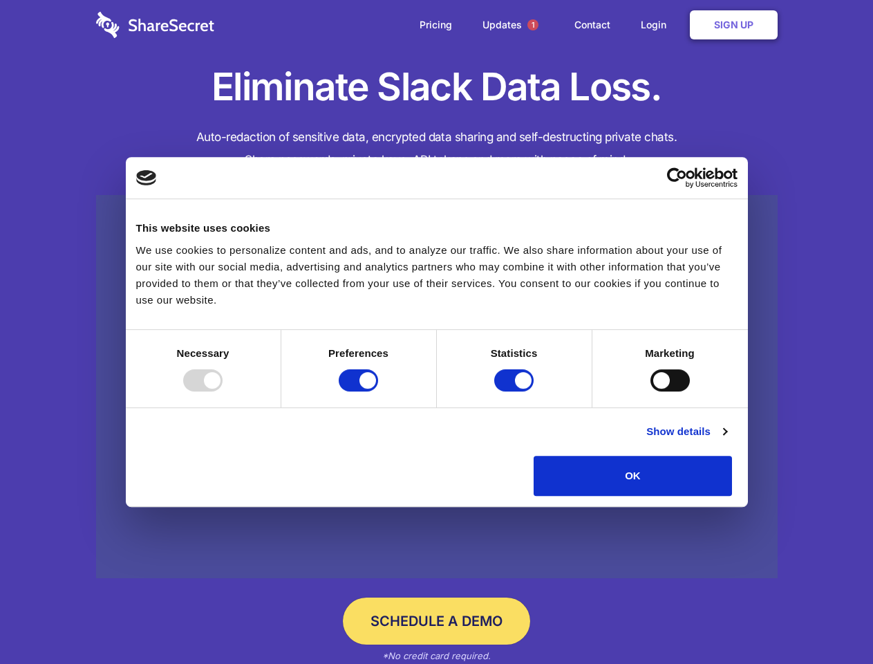  Describe the element at coordinates (514, 353) in the screenshot. I see `strong: Statistics` at that location.